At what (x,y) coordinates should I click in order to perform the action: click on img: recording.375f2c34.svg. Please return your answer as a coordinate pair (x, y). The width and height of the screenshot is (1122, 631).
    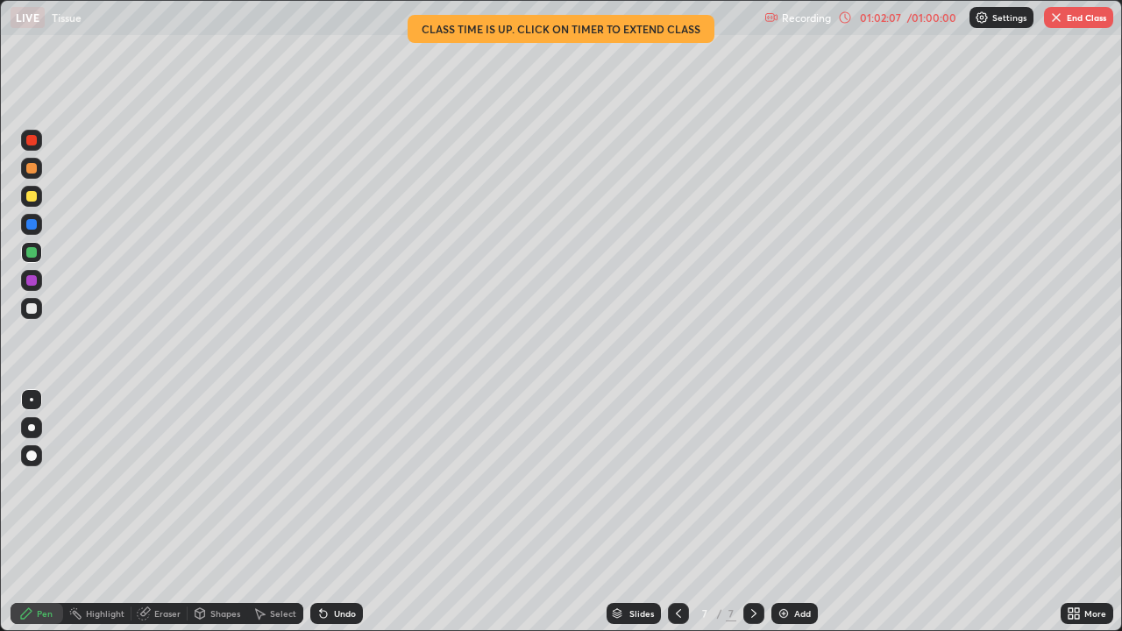
    Looking at the image, I should click on (772, 18).